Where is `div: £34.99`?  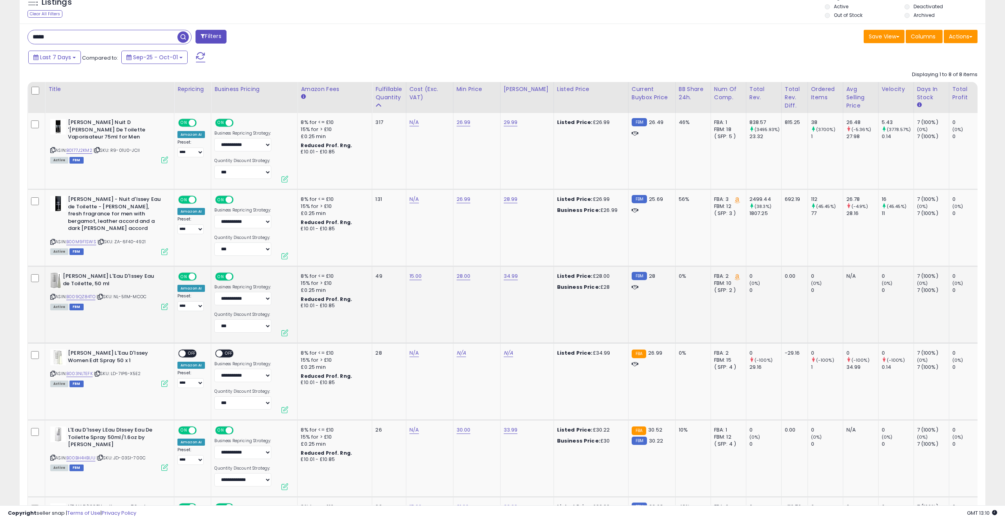
div: £34.99 is located at coordinates (589, 353).